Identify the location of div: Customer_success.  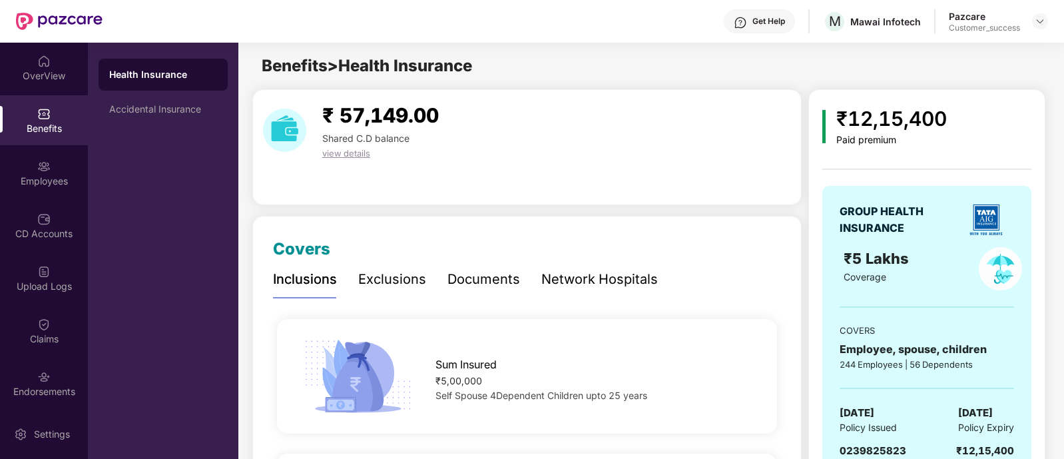
(984, 28).